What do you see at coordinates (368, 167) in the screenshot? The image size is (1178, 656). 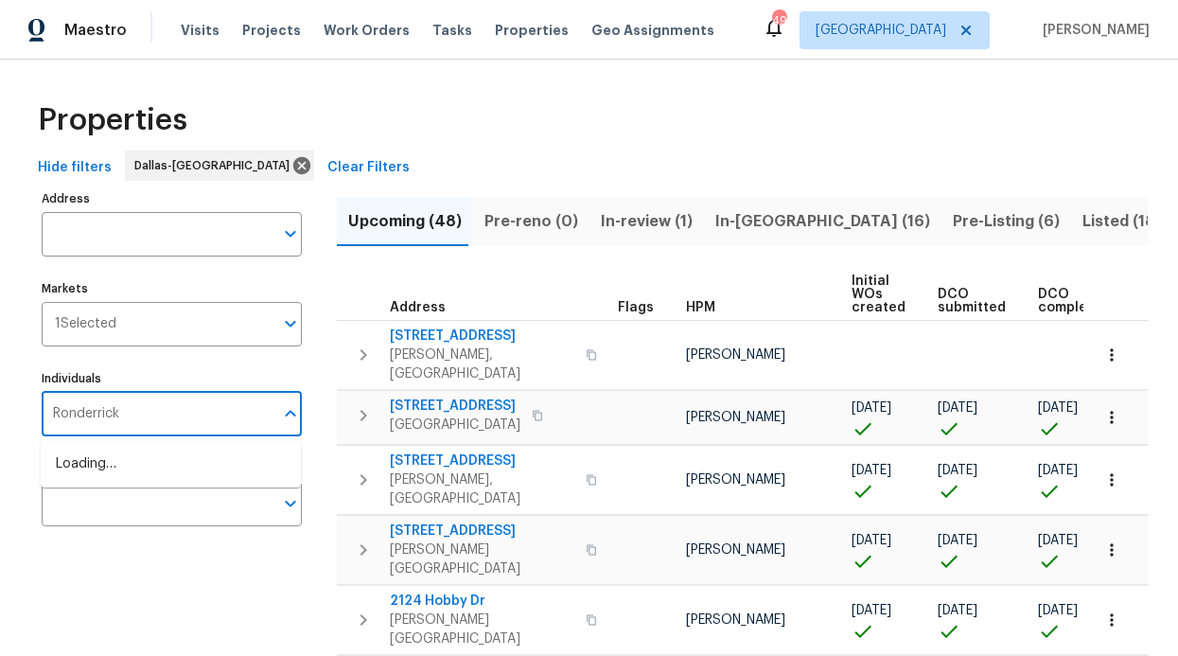 I see `button: Clear Filters` at bounding box center [368, 167].